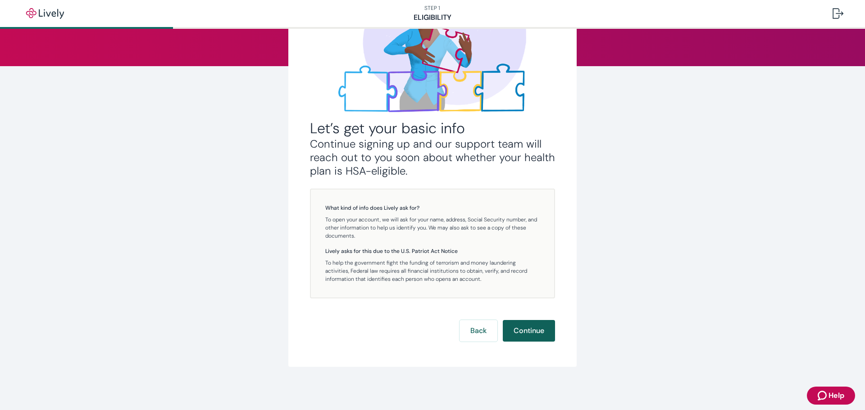 This screenshot has height=410, width=865. I want to click on svg: Zendesk support icon, so click(823, 396).